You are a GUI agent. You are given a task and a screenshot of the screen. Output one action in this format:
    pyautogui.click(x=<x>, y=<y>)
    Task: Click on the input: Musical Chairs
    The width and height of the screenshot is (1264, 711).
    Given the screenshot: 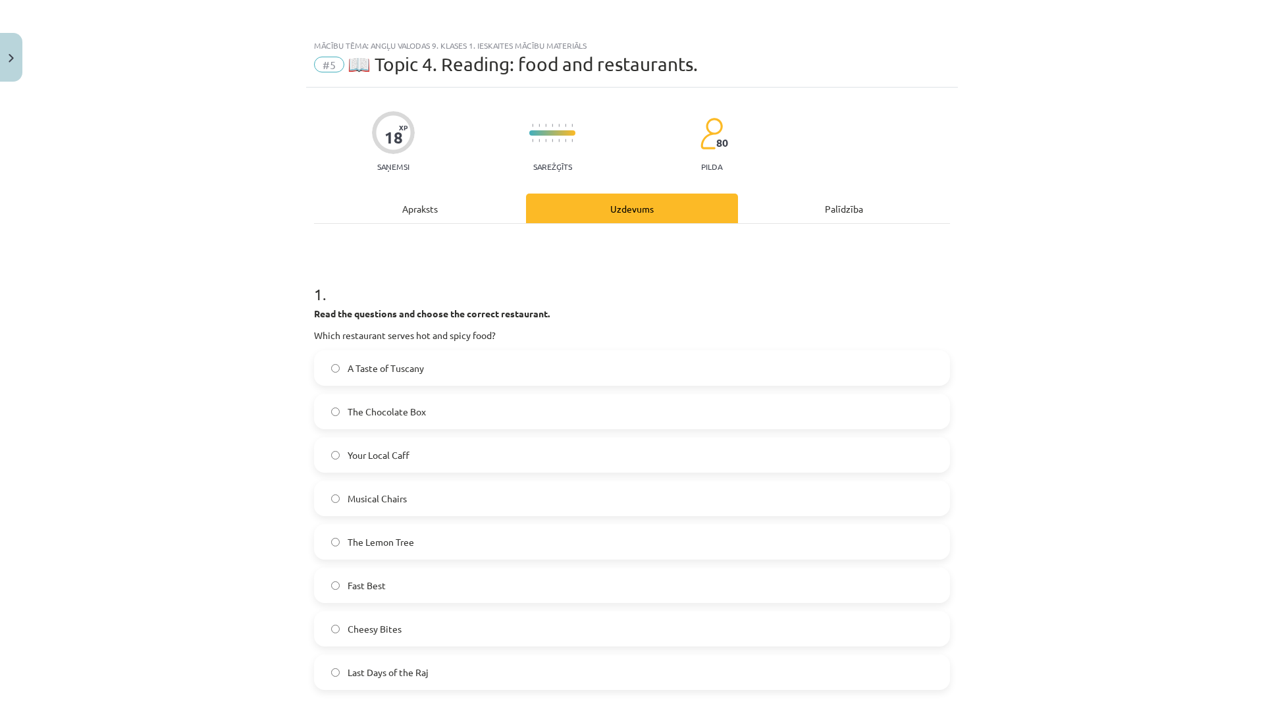 What is the action you would take?
    pyautogui.click(x=335, y=498)
    